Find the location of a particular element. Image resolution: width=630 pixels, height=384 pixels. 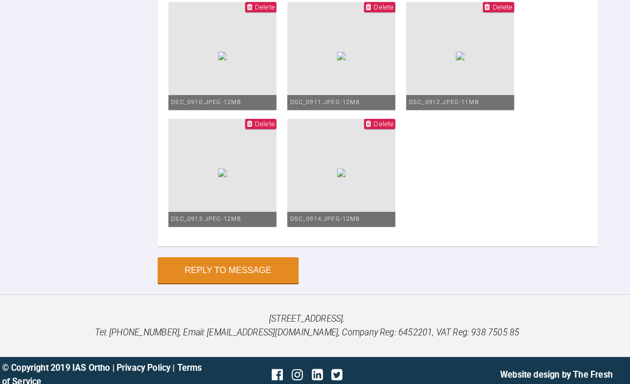

span: DSC_0912.jpeg - 11MB is located at coordinates (449, 100).